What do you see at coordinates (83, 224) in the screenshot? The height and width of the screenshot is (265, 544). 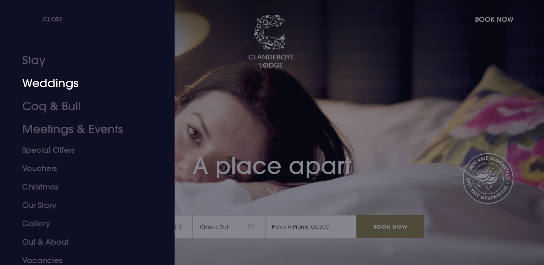 I see `a: Gallery` at bounding box center [83, 224].